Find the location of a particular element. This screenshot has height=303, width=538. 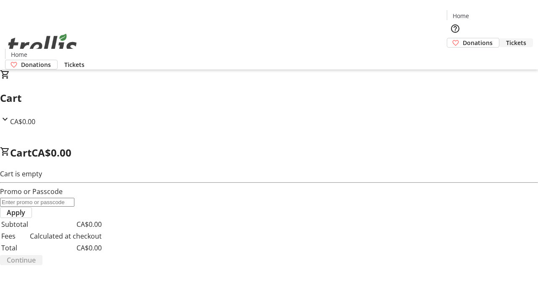

td: Calculated at checkout is located at coordinates (66, 236).